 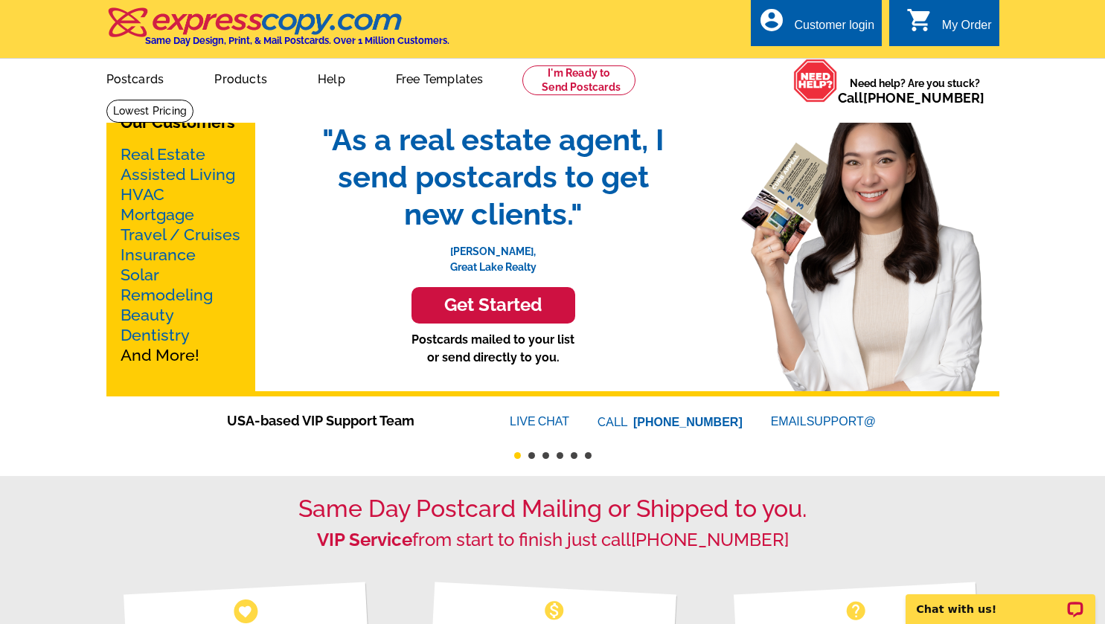 I want to click on span: Need help? Are you stuck?, so click(x=915, y=91).